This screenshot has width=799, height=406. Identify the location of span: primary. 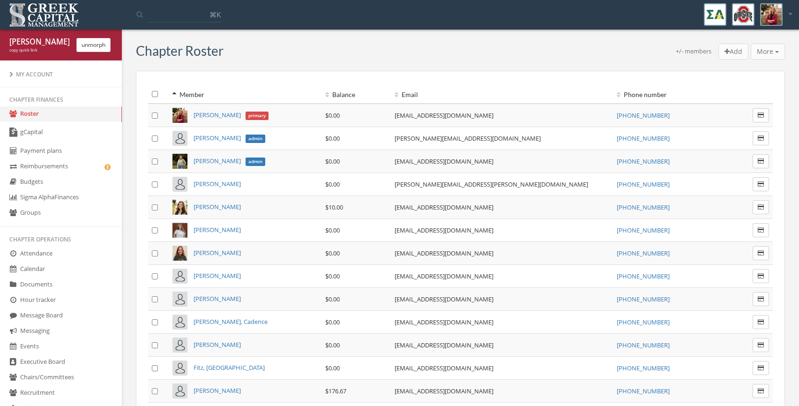
(257, 116).